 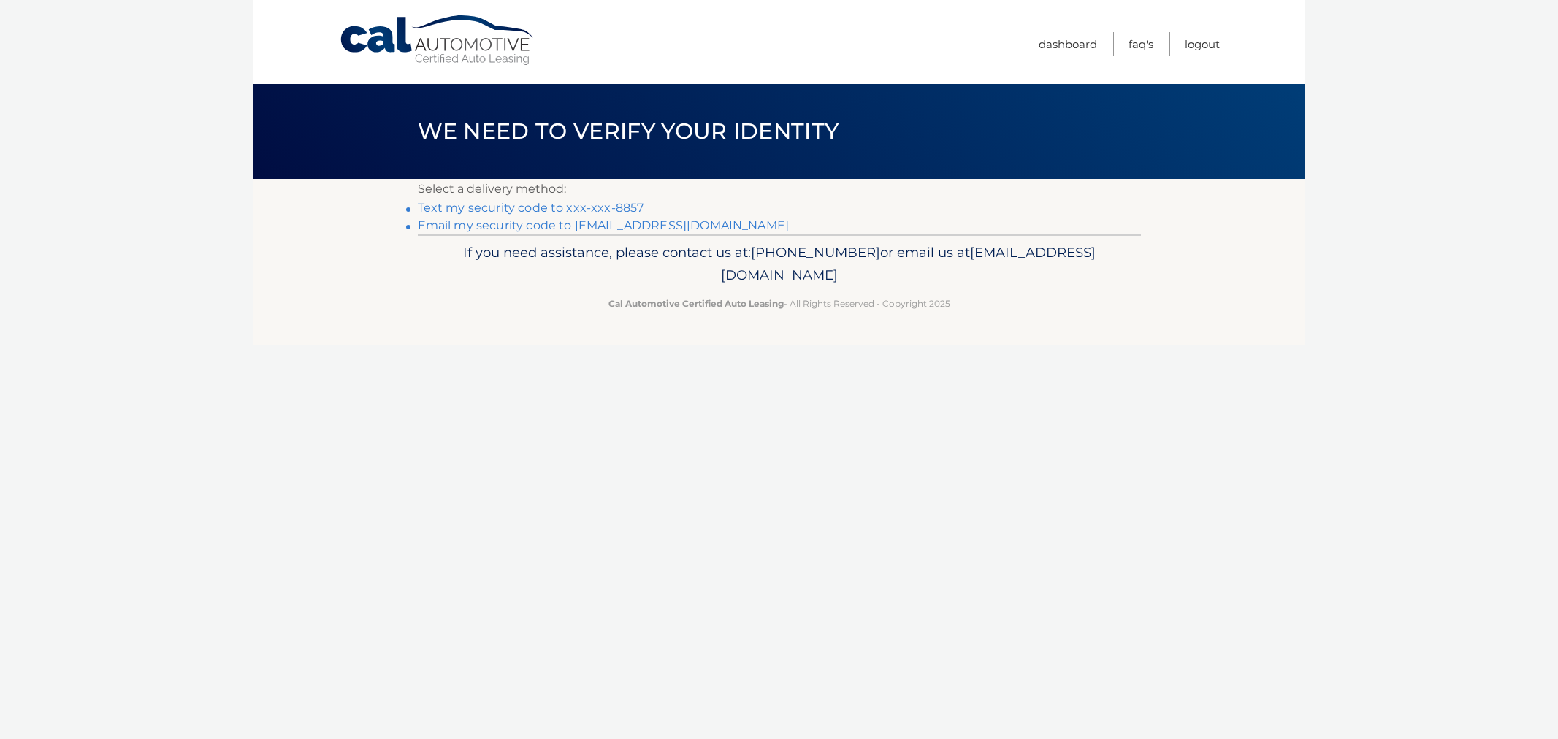 I want to click on p: Select a delivery method:, so click(x=779, y=189).